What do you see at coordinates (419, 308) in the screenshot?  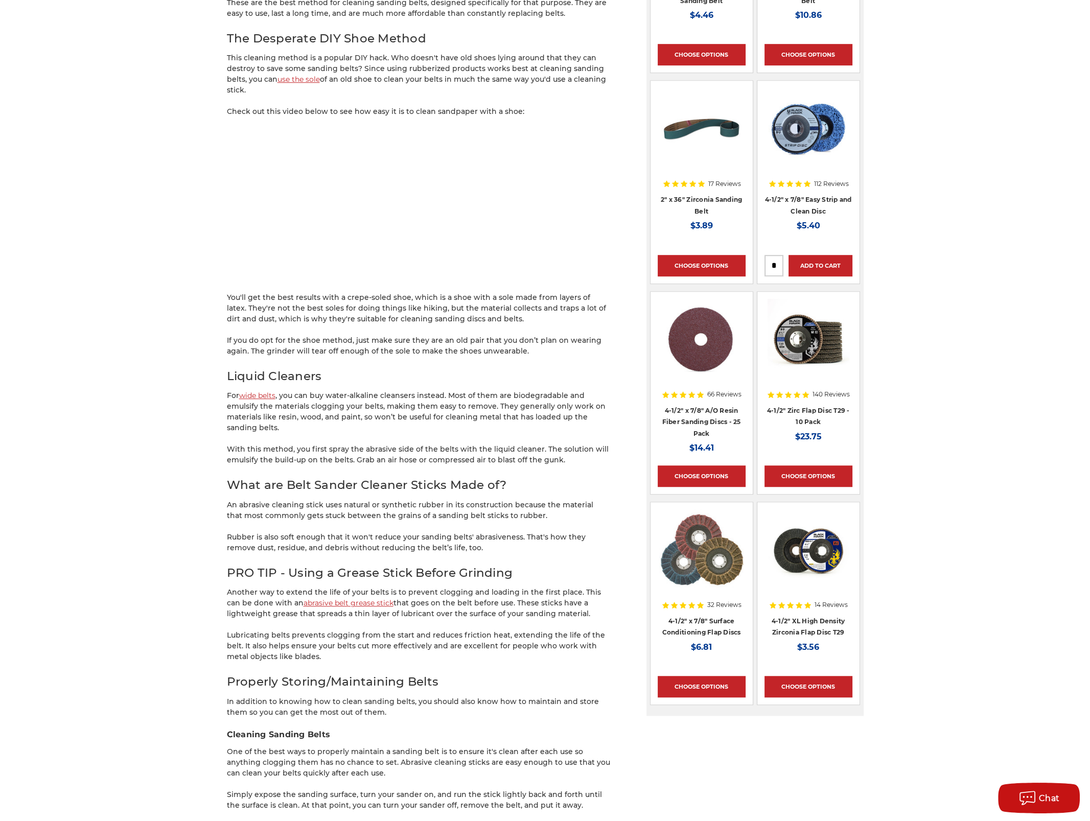 I see `p: You'll get the best results with a crepe-soled shoe, which is a shoe with a sole made from layers...` at bounding box center [419, 308].